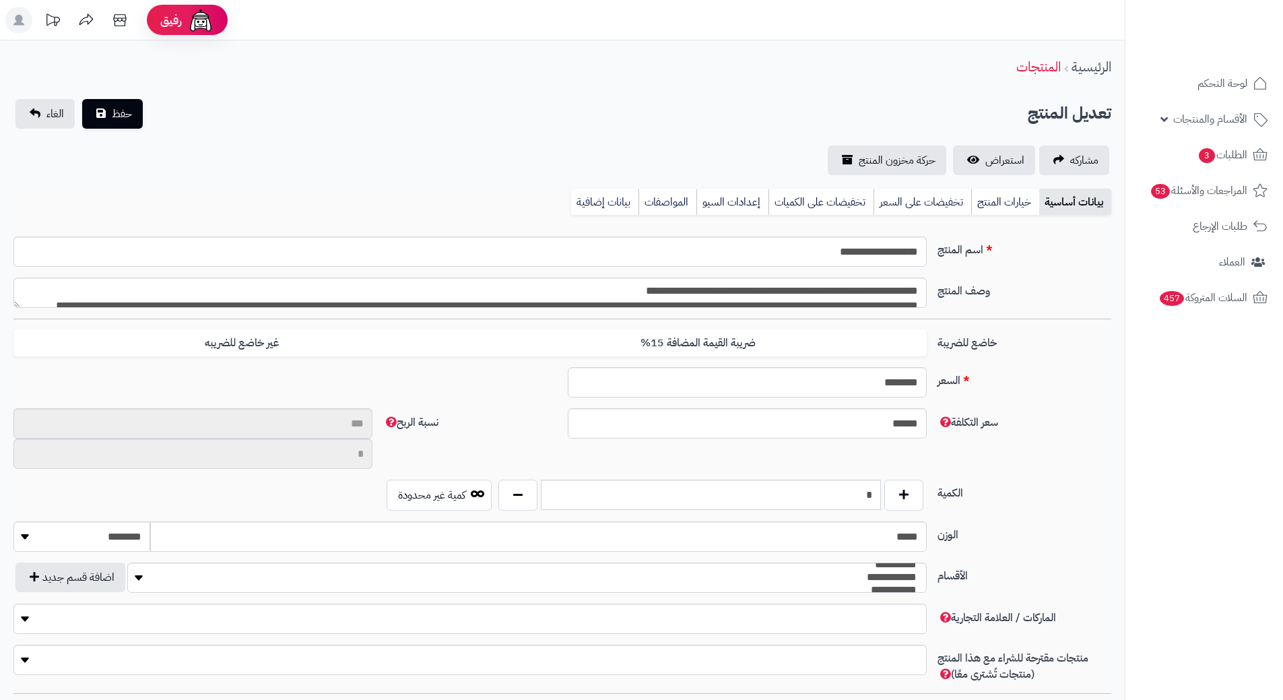 This screenshot has height=700, width=1283. Describe the element at coordinates (1075, 202) in the screenshot. I see `a: بيانات أساسية` at that location.